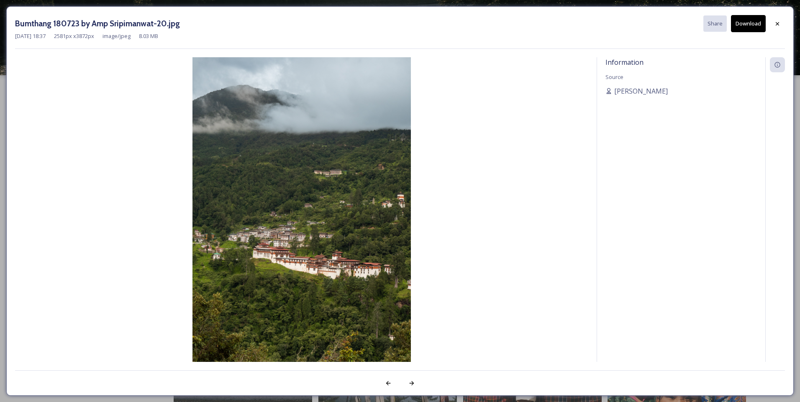  I want to click on span: image/jpeg, so click(116, 36).